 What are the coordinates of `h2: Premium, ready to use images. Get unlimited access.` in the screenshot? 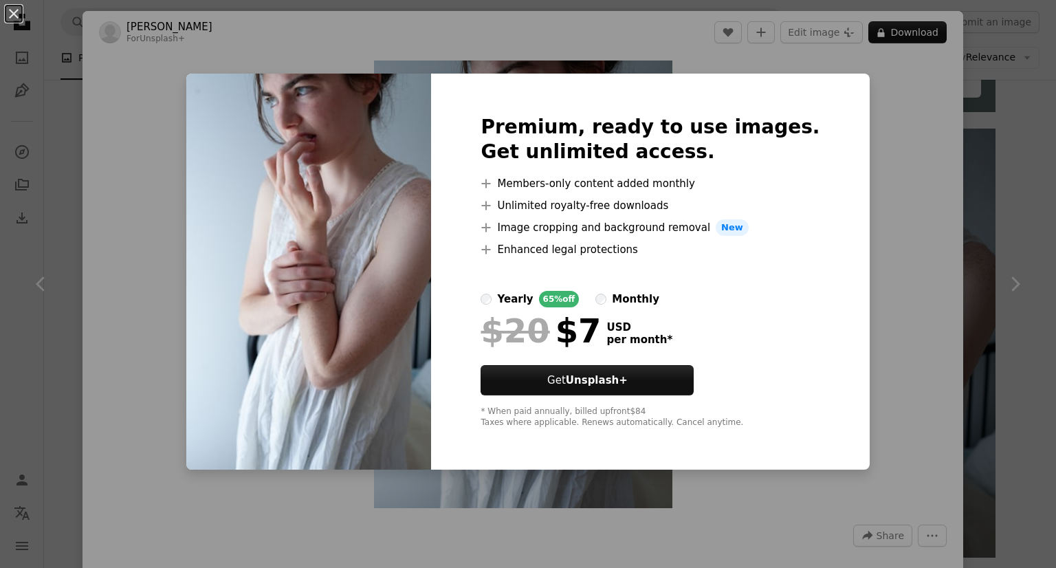 It's located at (650, 140).